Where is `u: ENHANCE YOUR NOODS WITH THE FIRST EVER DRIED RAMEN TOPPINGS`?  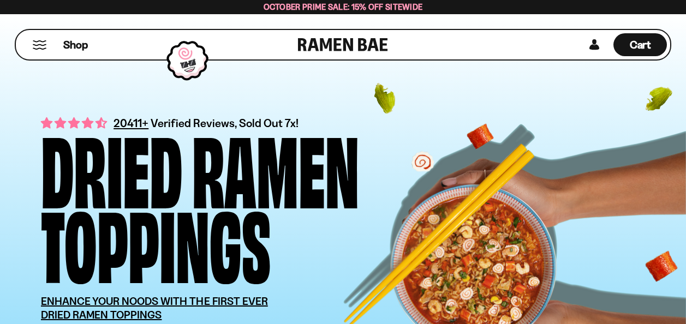
u: ENHANCE YOUR NOODS WITH THE FIRST EVER DRIED RAMEN TOPPINGS is located at coordinates (155, 308).